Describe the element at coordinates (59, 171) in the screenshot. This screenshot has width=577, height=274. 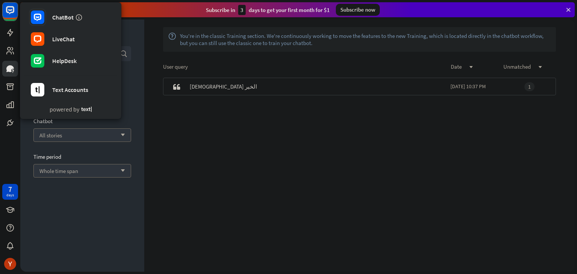
I see `span: Whole time span` at that location.